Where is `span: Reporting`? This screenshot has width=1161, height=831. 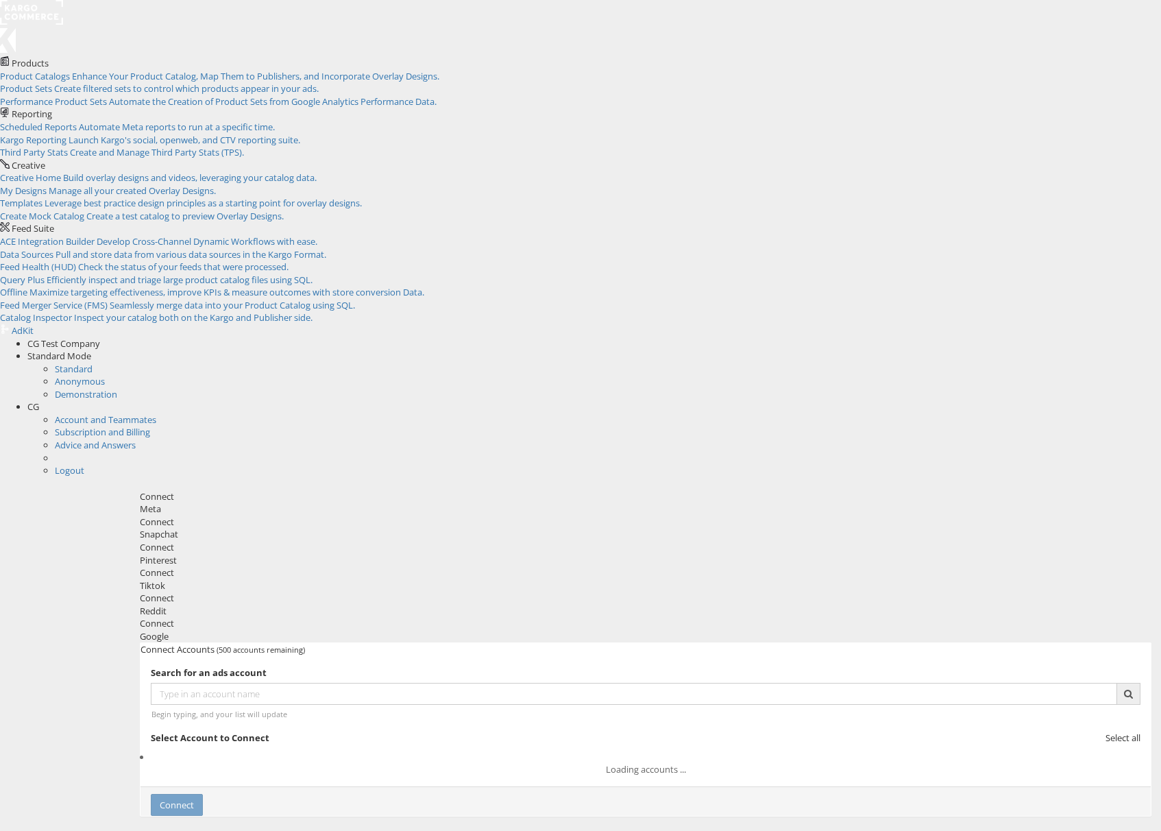 span: Reporting is located at coordinates (32, 114).